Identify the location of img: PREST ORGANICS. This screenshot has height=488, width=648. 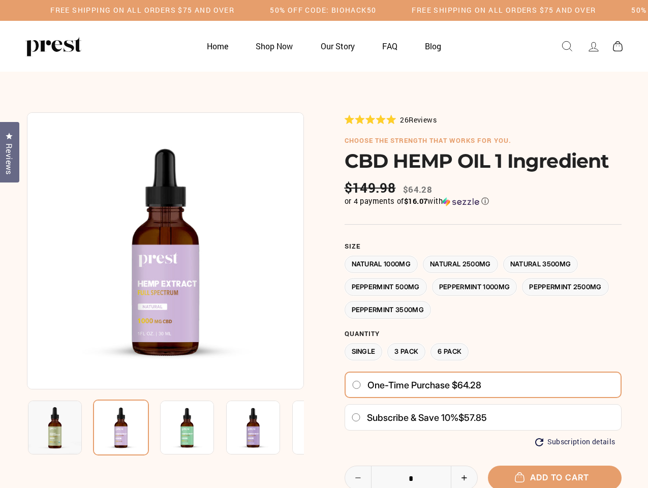
(53, 46).